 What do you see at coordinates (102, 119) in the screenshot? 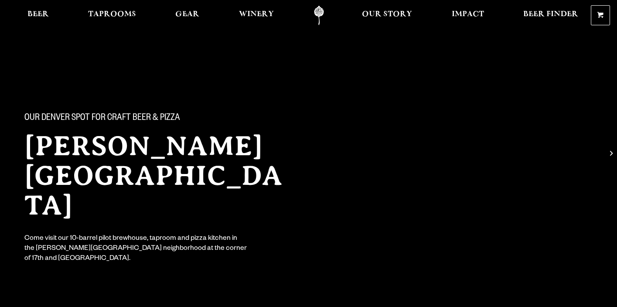
I see `span: Our Denver spot for craft beer & pizza` at bounding box center [102, 119].